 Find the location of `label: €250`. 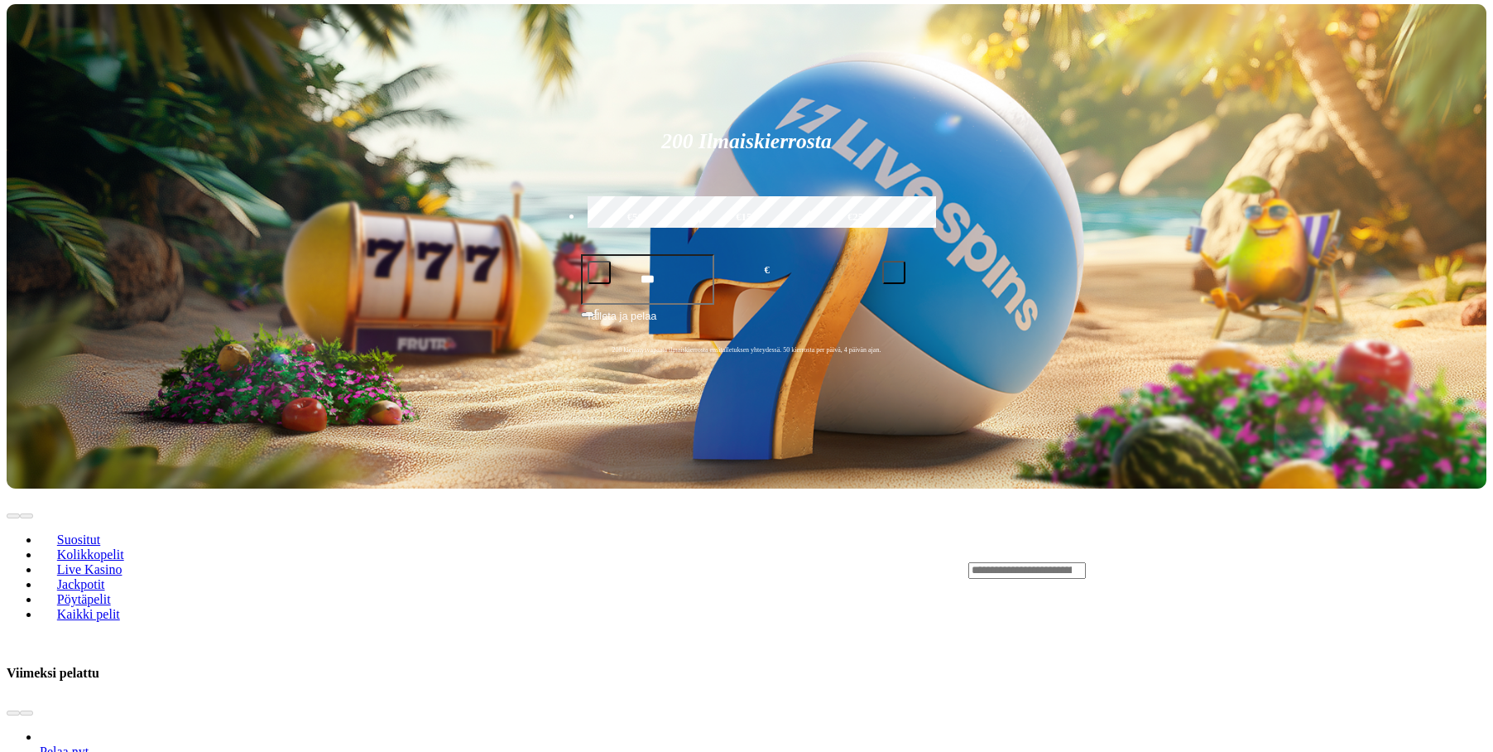

label: €250 is located at coordinates (857, 218).